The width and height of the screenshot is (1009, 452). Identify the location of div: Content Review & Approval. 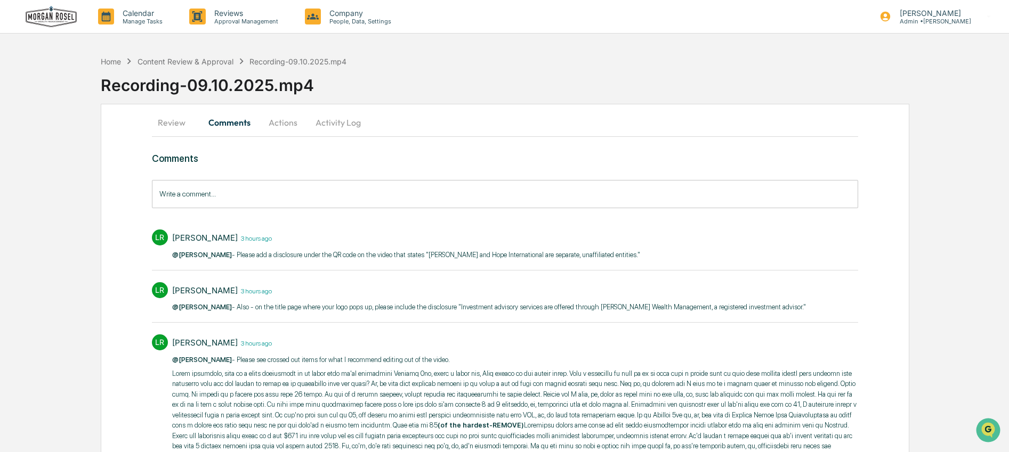
(185, 61).